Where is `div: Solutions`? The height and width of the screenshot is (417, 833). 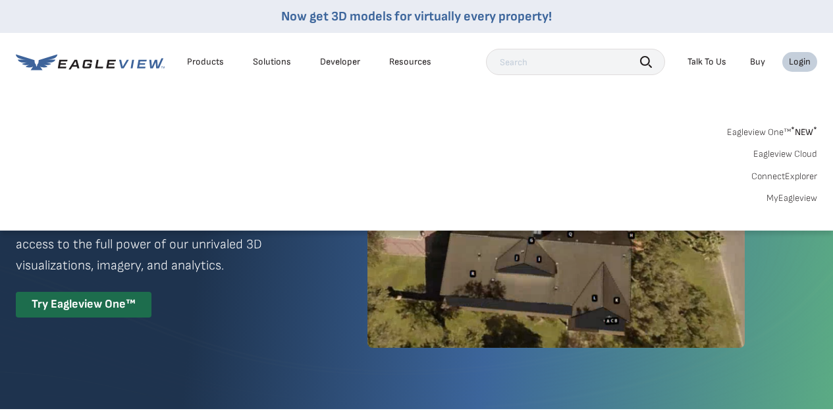 div: Solutions is located at coordinates (272, 62).